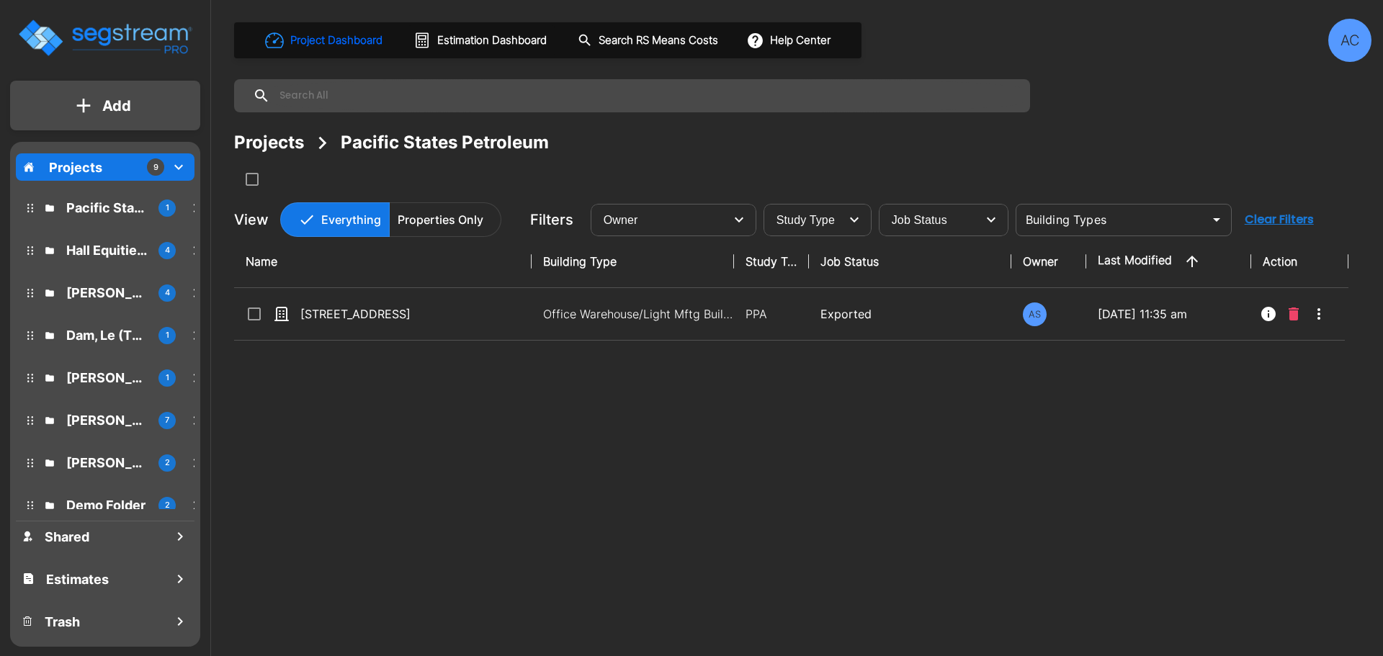 The image size is (1383, 656). Describe the element at coordinates (492, 40) in the screenshot. I see `h1: Estimation Dashboard` at that location.